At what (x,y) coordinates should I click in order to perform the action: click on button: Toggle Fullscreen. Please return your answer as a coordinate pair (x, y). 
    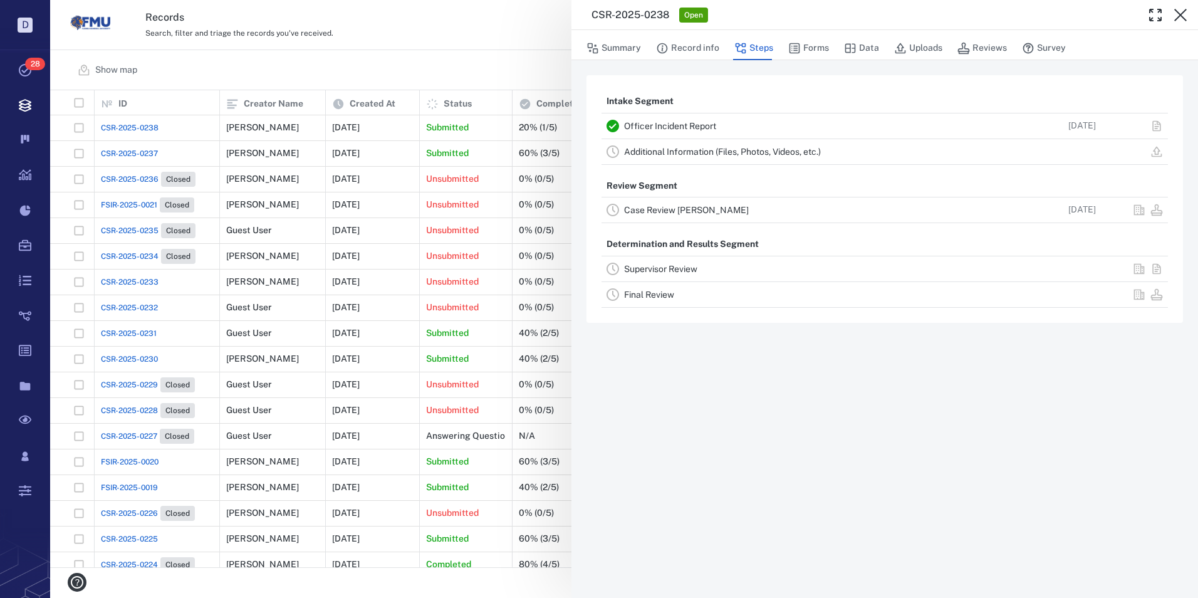
    Looking at the image, I should click on (1156, 15).